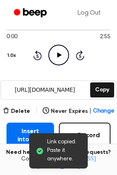 The image size is (117, 175). What do you see at coordinates (102, 90) in the screenshot?
I see `button: Copy` at bounding box center [102, 90].